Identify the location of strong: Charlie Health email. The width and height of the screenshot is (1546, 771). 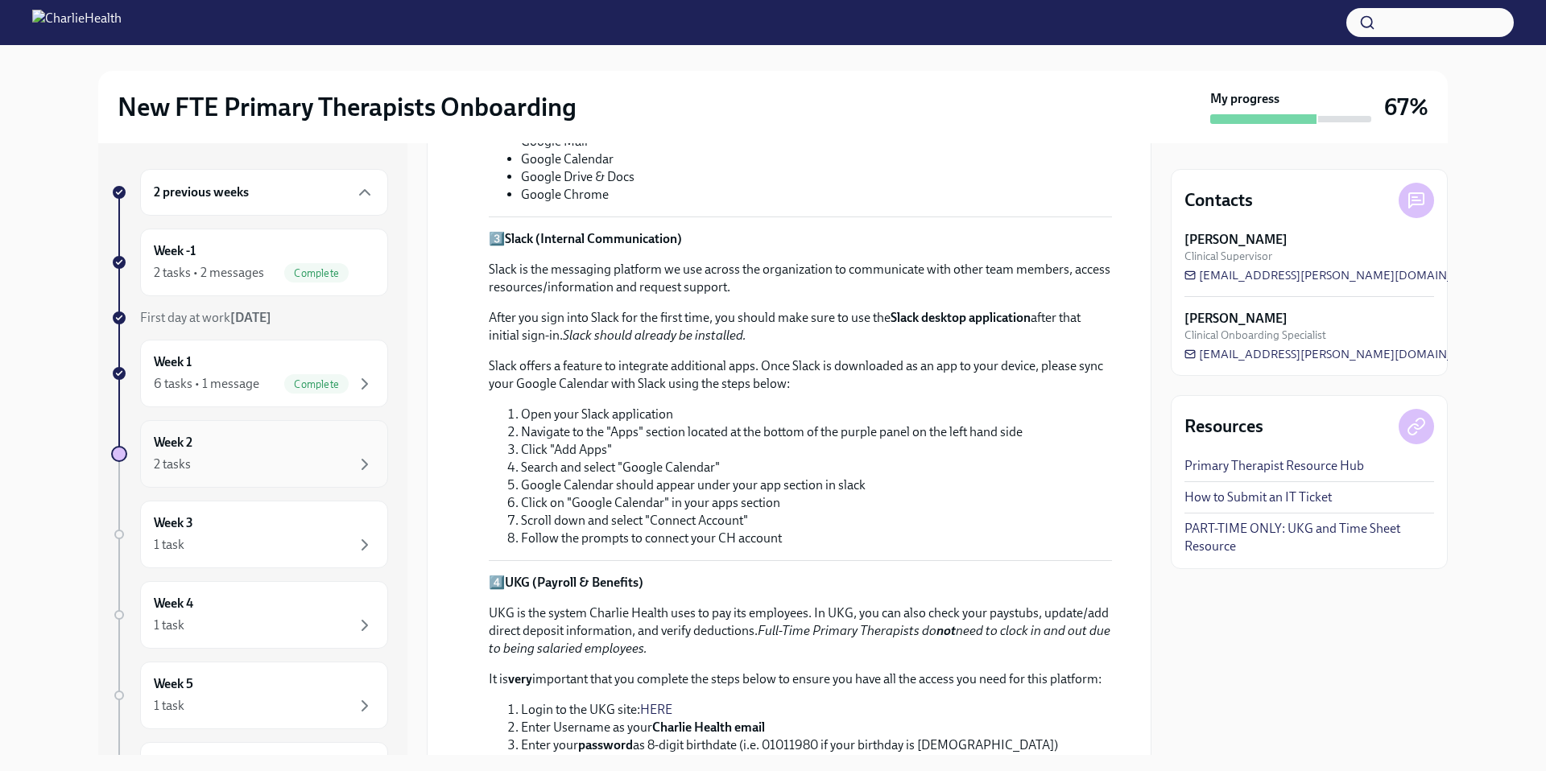
(709, 727).